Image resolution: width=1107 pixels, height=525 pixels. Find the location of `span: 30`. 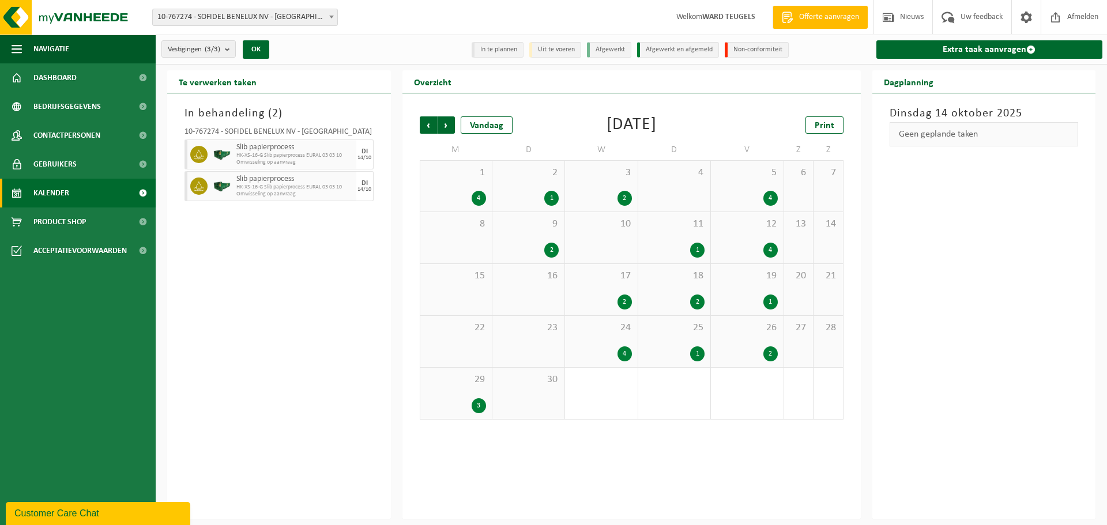

span: 30 is located at coordinates (528, 380).